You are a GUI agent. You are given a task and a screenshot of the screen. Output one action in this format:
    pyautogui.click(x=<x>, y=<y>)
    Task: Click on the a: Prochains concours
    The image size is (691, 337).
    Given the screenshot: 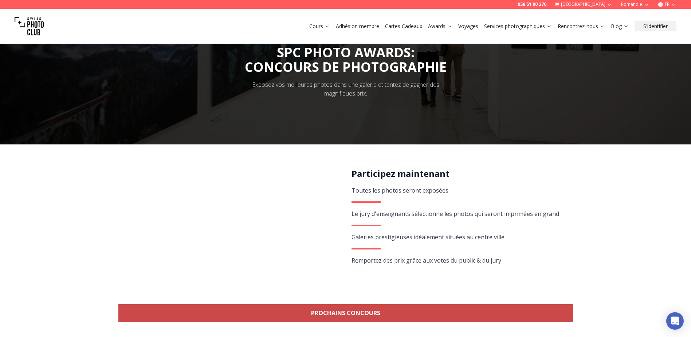 What is the action you would take?
    pyautogui.click(x=346, y=312)
    